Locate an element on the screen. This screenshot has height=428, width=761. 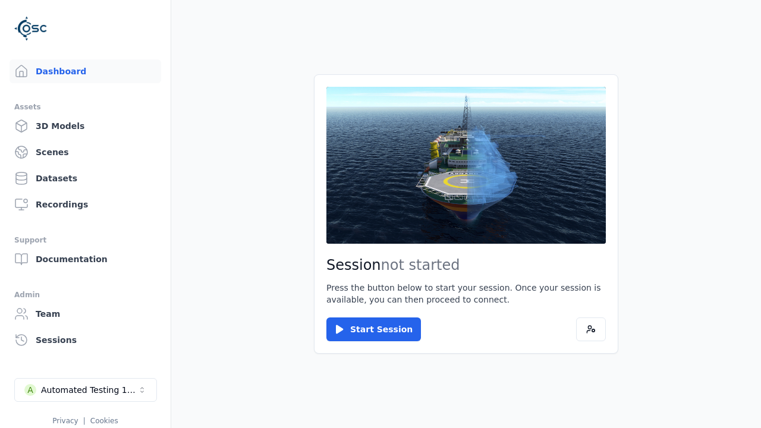
div: Automated Testing 1 - Playwright is located at coordinates (89, 390).